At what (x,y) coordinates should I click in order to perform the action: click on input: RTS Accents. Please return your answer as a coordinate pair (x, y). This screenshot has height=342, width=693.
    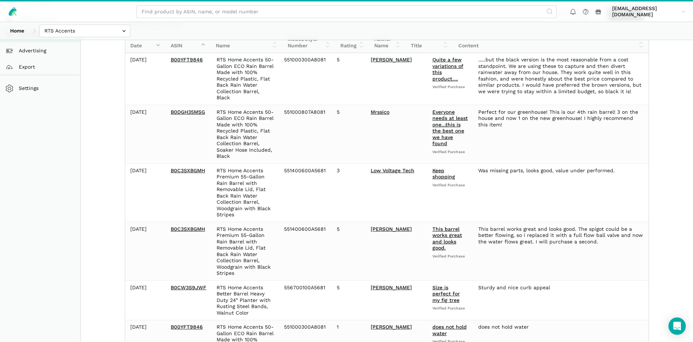
    Looking at the image, I should click on (85, 31).